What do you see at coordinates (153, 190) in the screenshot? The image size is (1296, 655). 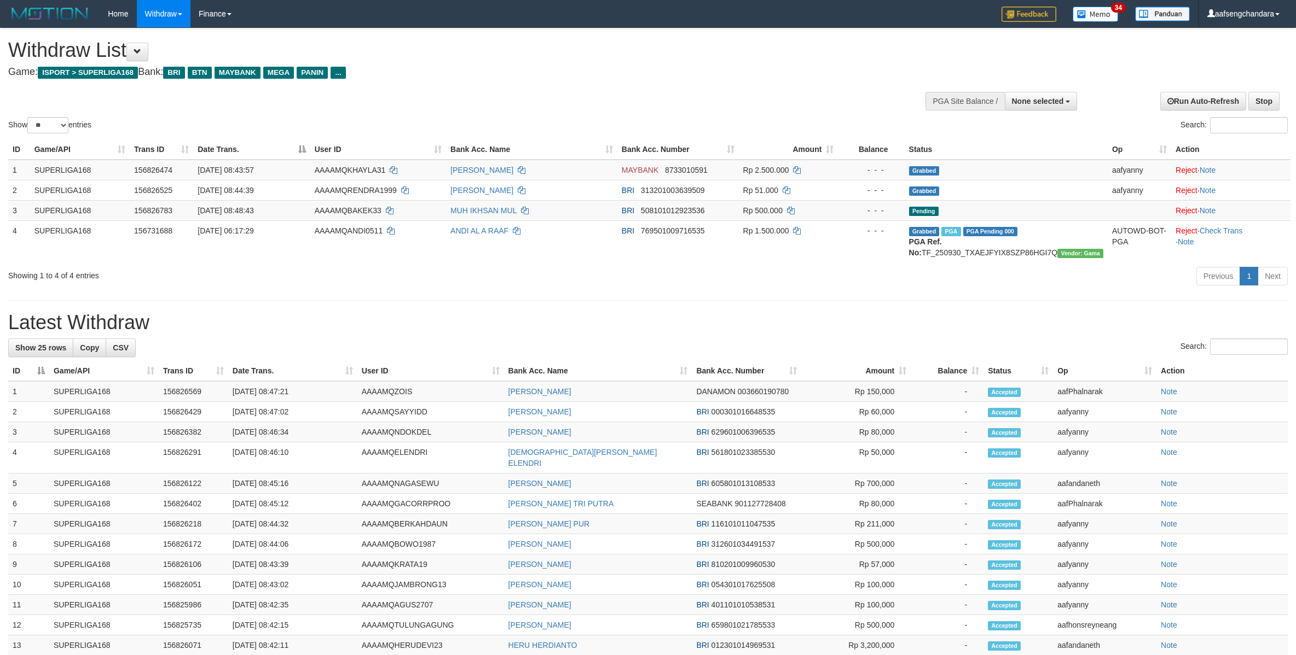 I see `span: 156826525` at bounding box center [153, 190].